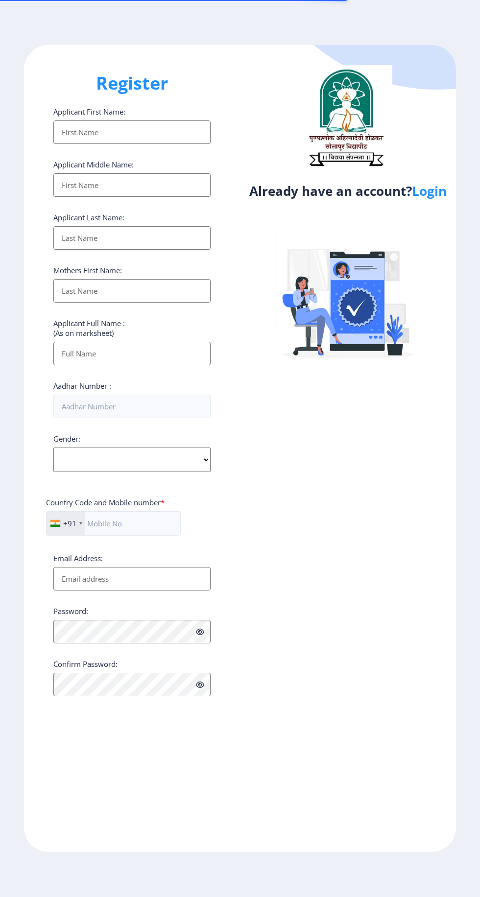 Image resolution: width=480 pixels, height=897 pixels. I want to click on div: +91, so click(70, 523).